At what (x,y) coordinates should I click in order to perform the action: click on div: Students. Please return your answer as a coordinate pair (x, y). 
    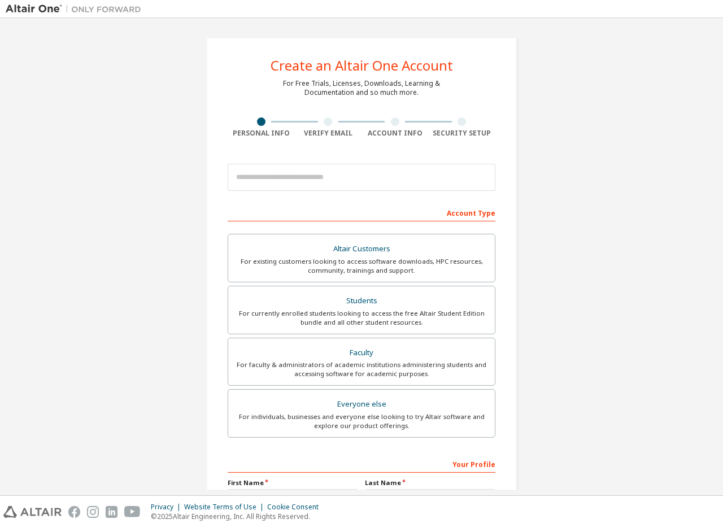
    Looking at the image, I should click on (362, 301).